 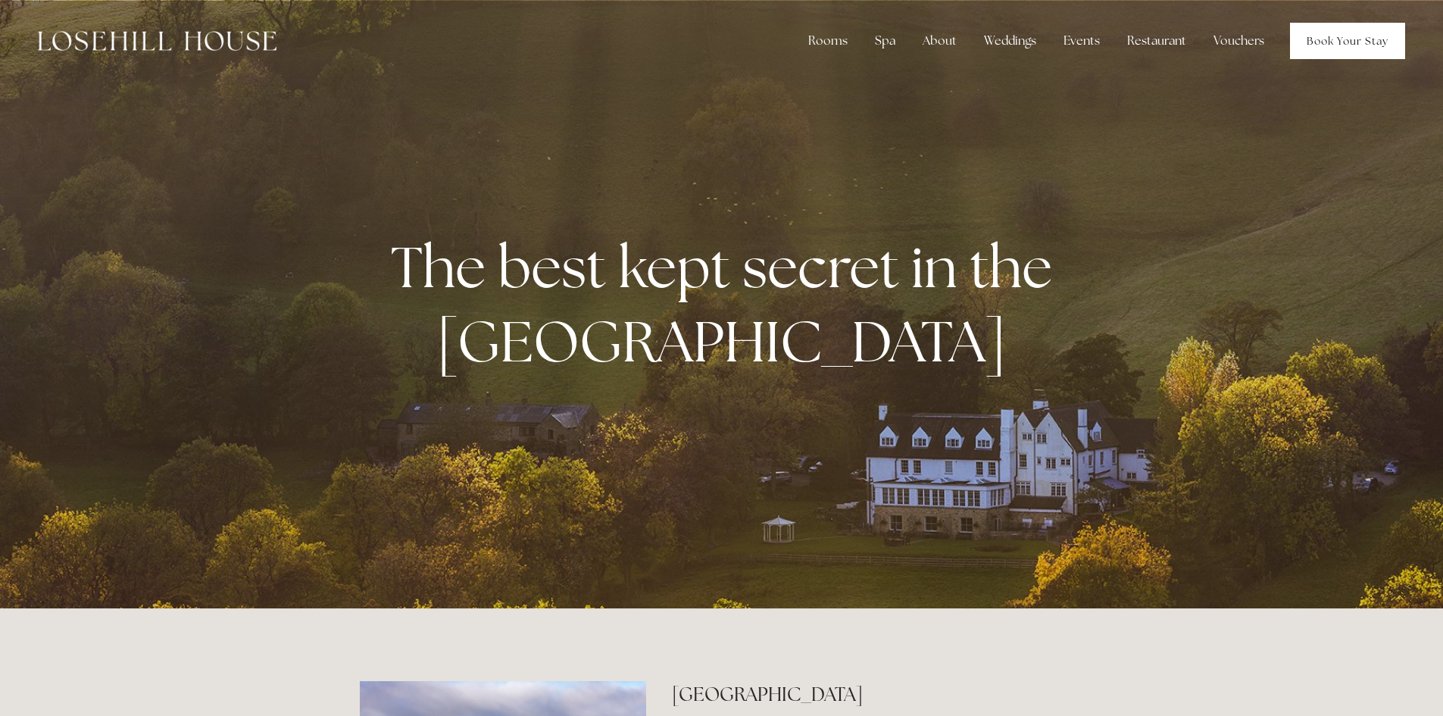 What do you see at coordinates (1347, 41) in the screenshot?
I see `a: Book Your Stay` at bounding box center [1347, 41].